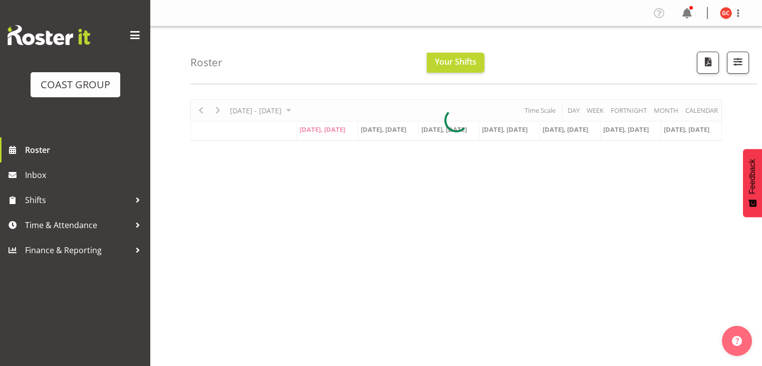 This screenshot has height=366, width=762. Describe the element at coordinates (75, 85) in the screenshot. I see `div: COAST GROUP` at that location.